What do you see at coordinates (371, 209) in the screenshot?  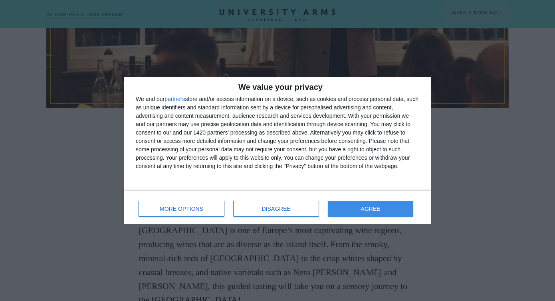 I see `span: AGREE` at bounding box center [371, 209].